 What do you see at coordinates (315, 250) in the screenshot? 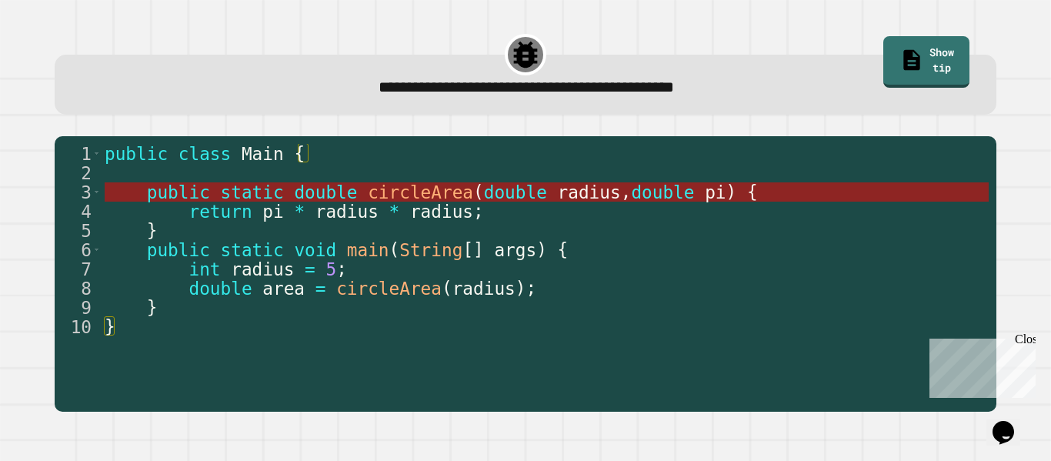
I see `span: void` at bounding box center [315, 250].